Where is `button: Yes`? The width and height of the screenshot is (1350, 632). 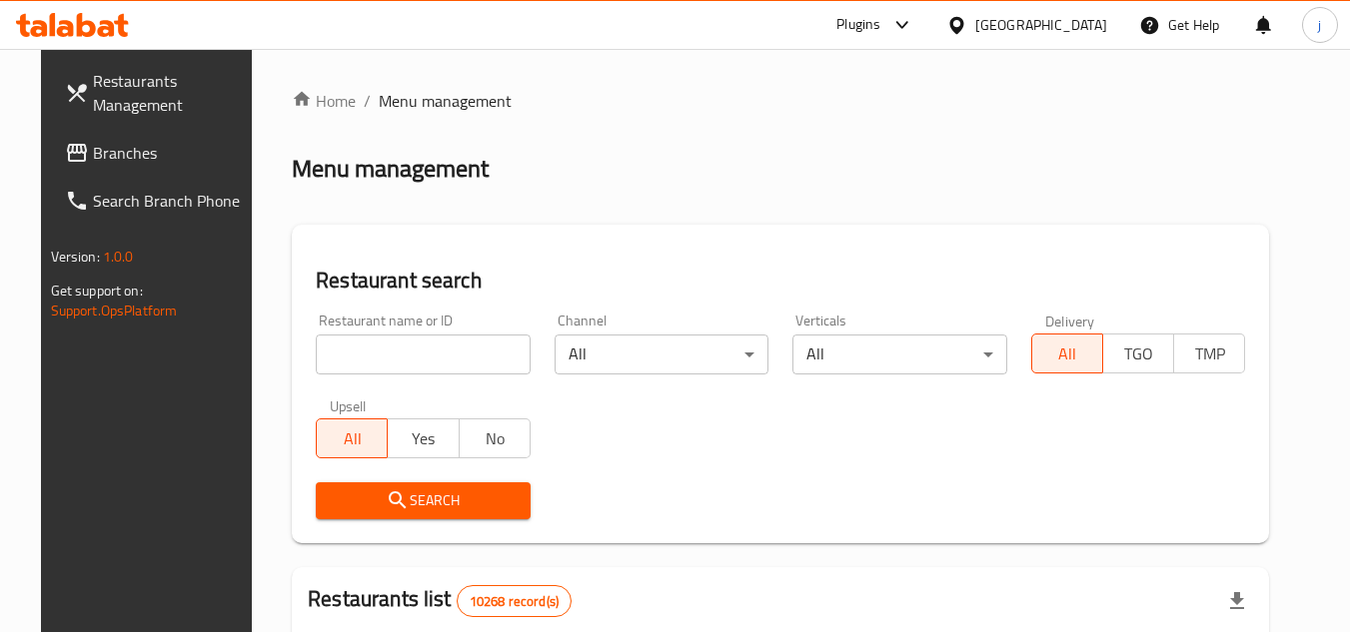 button: Yes is located at coordinates (423, 439).